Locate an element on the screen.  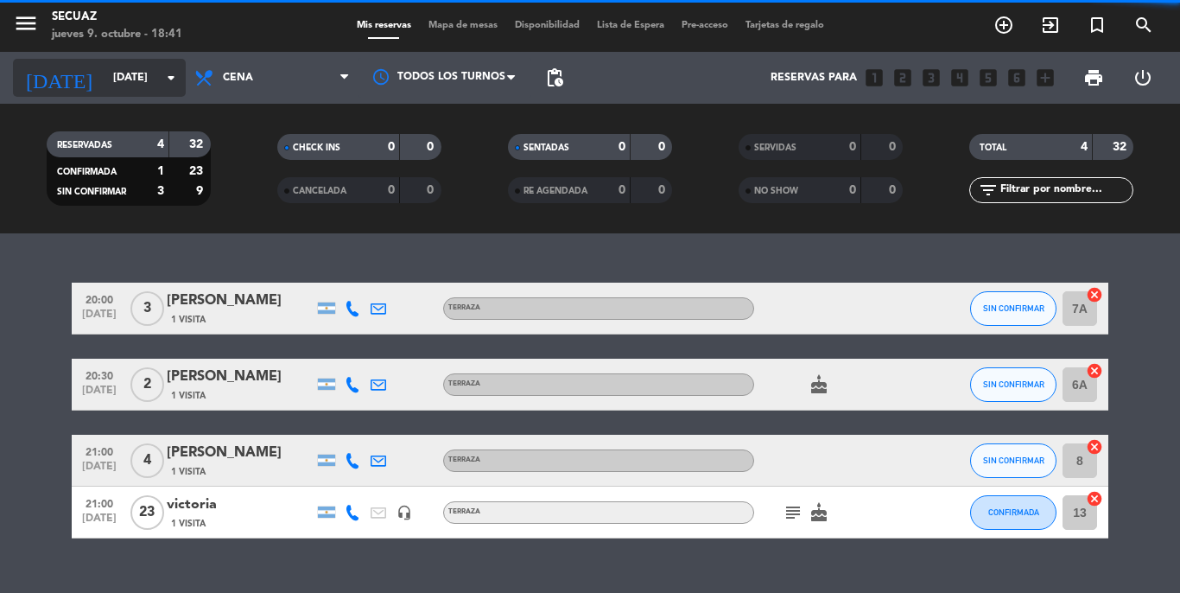
div: jueves 9. octubre - 18:41 is located at coordinates (117, 35).